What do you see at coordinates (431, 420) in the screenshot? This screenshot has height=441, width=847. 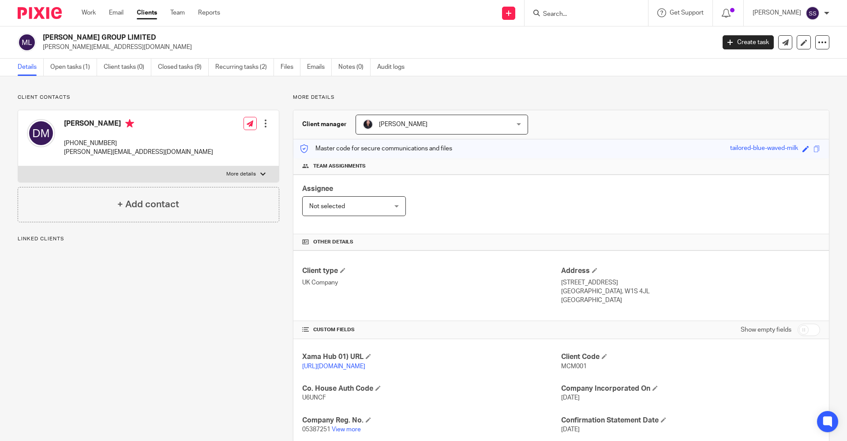 I see `h4: Company Reg. No.` at bounding box center [431, 420].